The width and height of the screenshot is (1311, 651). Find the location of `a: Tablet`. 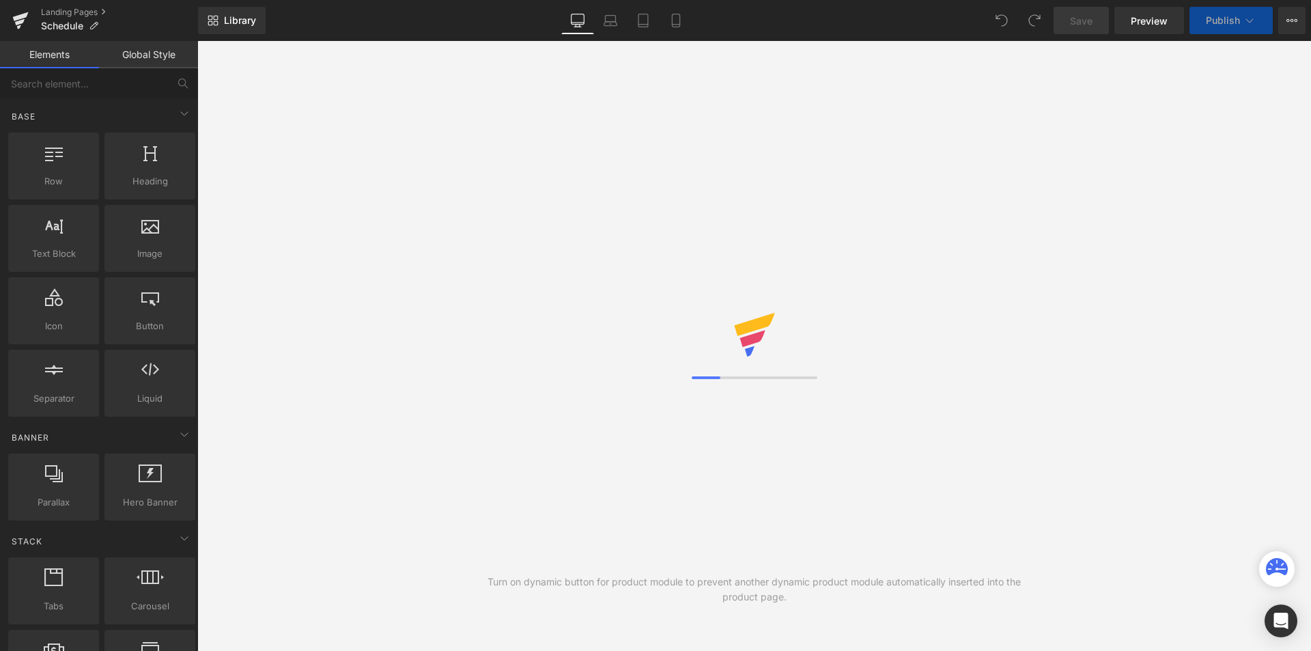

a: Tablet is located at coordinates (643, 20).